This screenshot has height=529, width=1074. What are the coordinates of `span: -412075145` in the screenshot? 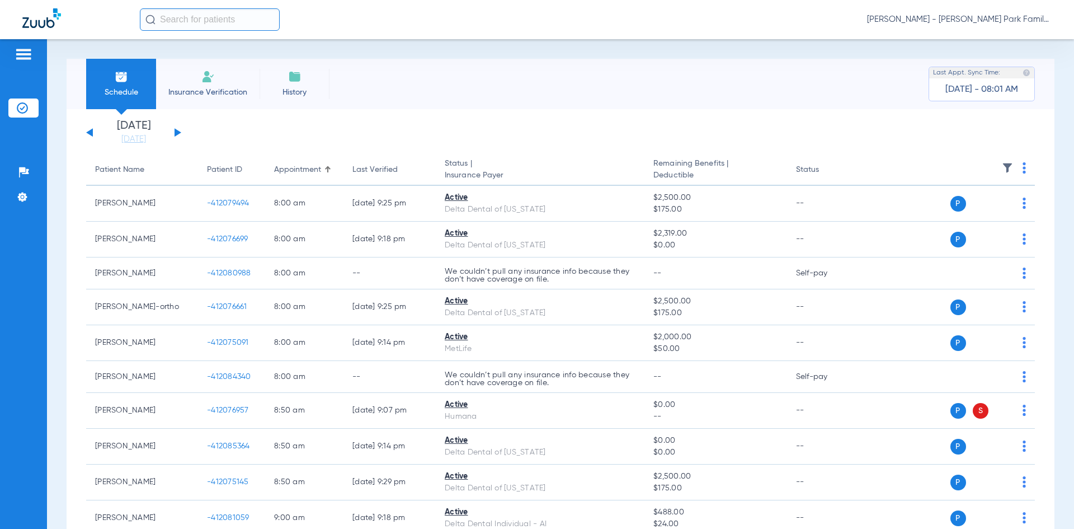 It's located at (228, 482).